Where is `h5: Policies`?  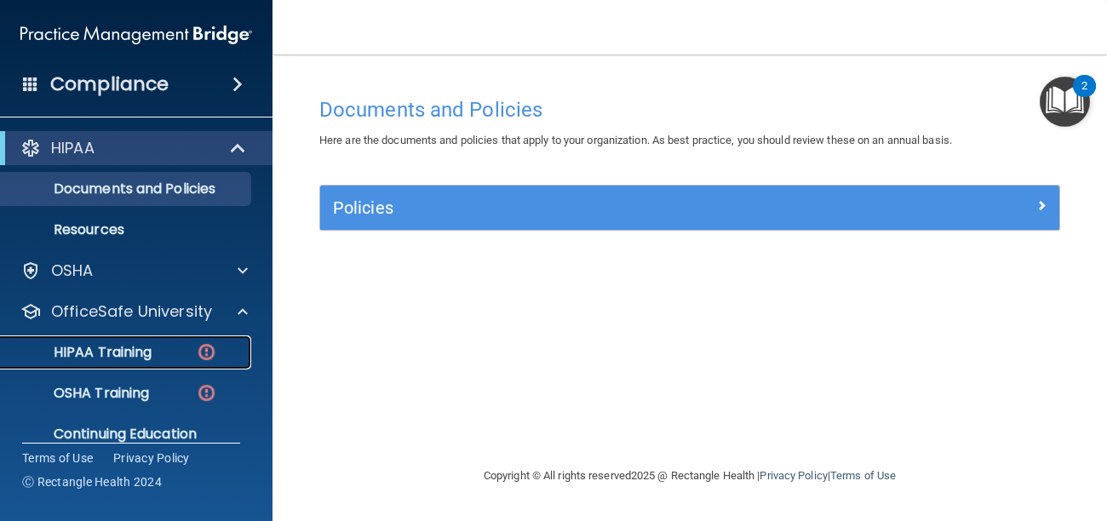 h5: Policies is located at coordinates (597, 208).